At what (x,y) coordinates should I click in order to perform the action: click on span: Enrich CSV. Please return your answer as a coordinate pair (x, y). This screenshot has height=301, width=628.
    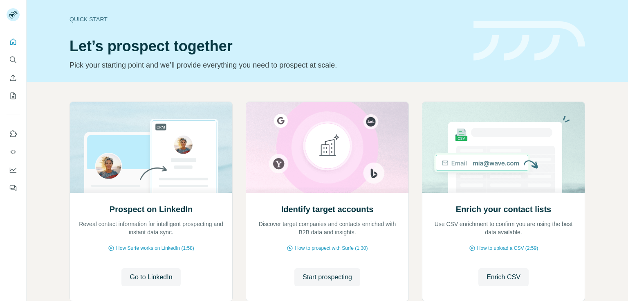
    Looking at the image, I should click on (503, 277).